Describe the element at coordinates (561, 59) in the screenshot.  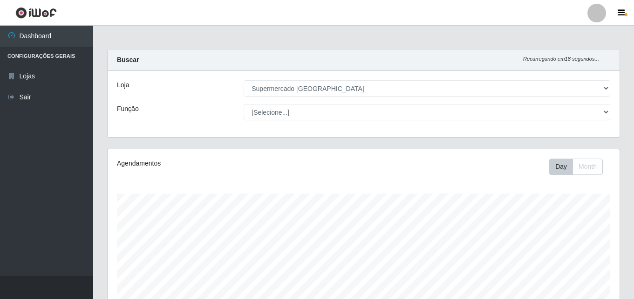
I see `i: Recarregando em 18 segundos...` at that location.